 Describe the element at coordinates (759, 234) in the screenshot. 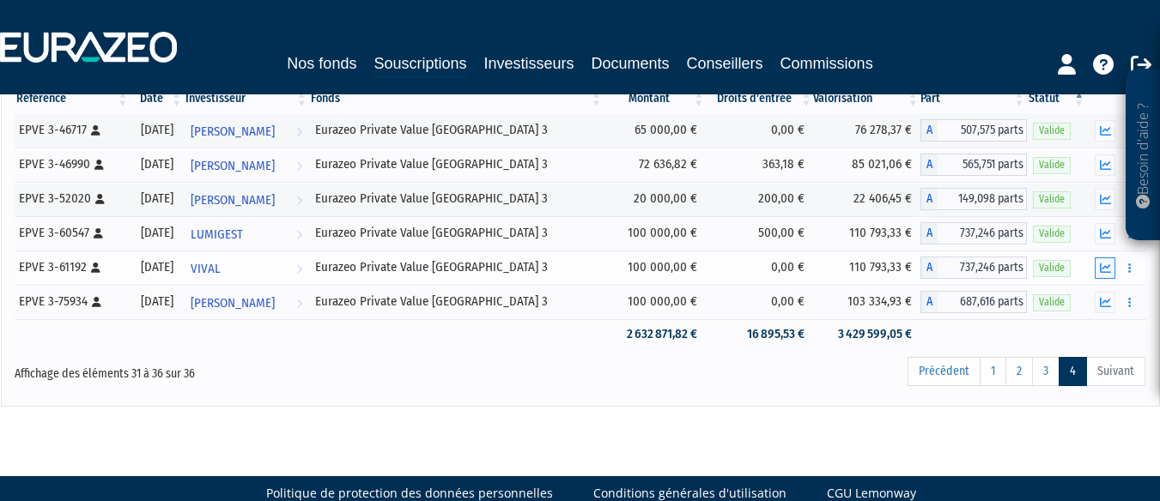

I see `td: 500,00 €` at that location.